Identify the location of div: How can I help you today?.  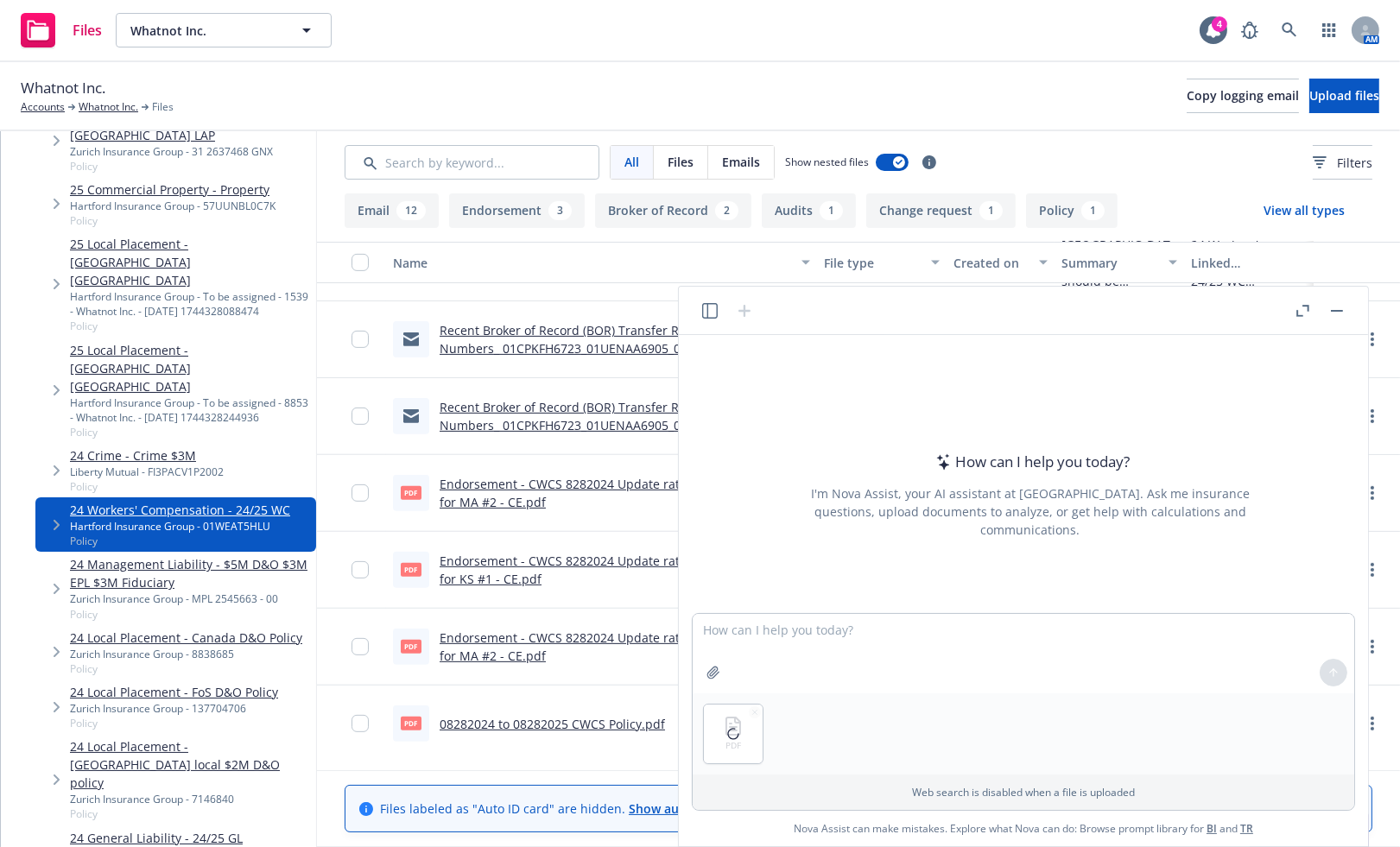
(1030, 462).